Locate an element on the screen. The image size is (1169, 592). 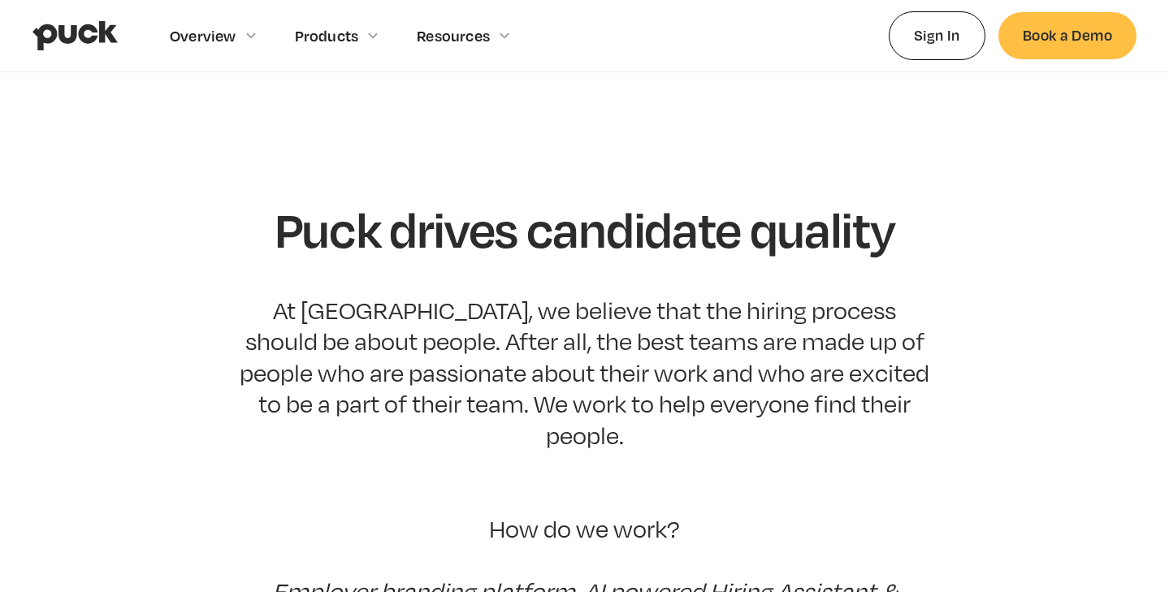
div: Overview is located at coordinates (203, 36).